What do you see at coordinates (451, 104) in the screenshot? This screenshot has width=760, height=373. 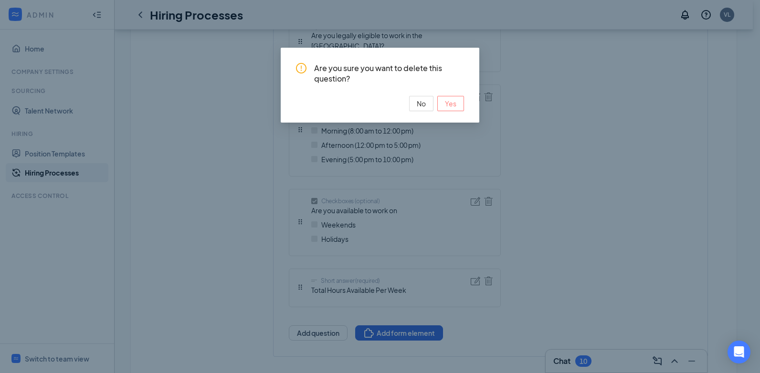 I see `button: Yes` at bounding box center [451, 104].